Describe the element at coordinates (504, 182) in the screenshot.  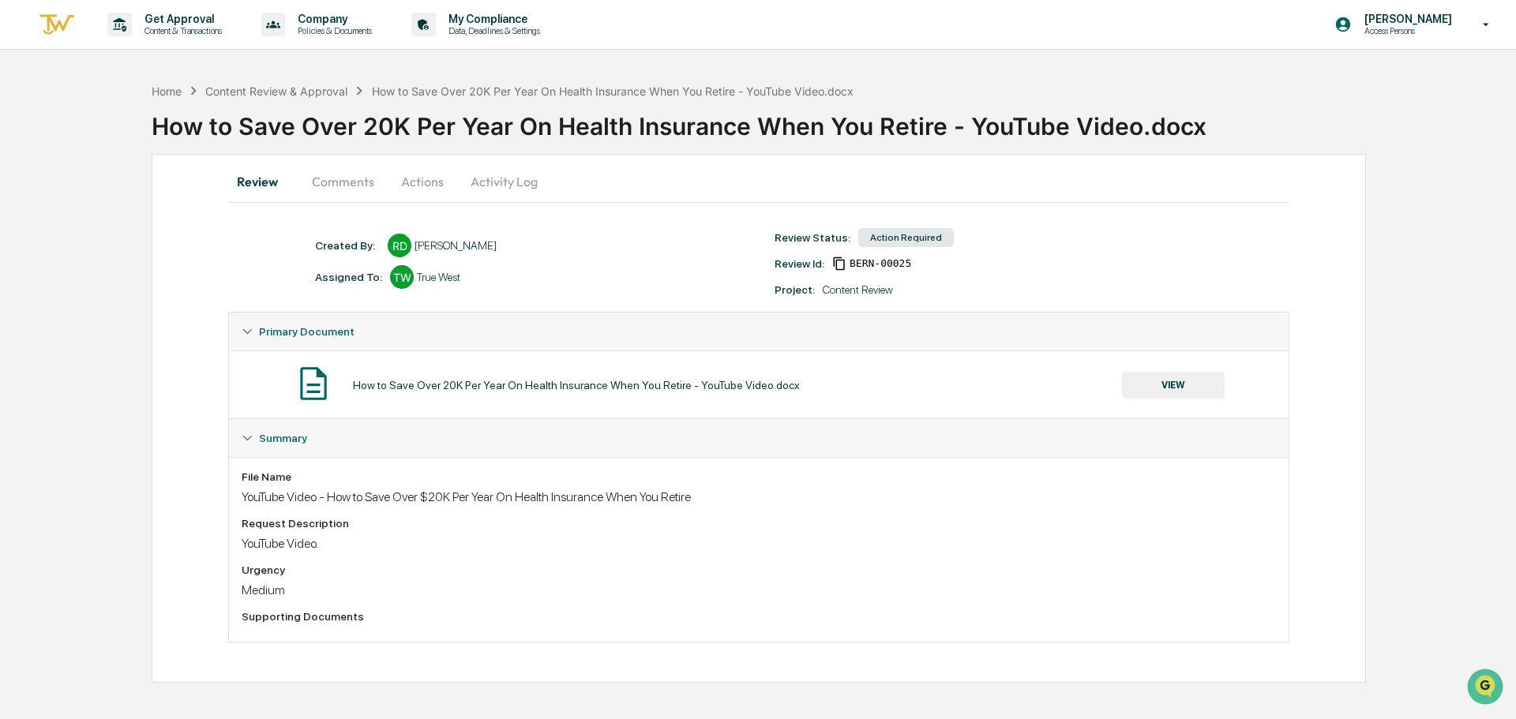
I see `button: Activity Log` at that location.